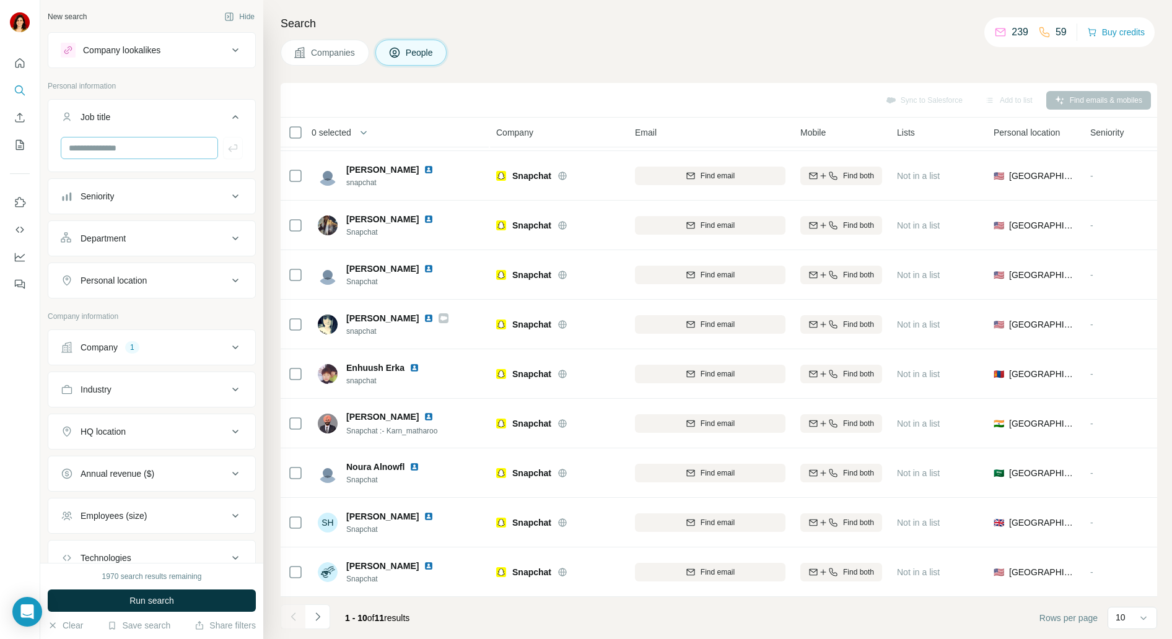 This screenshot has height=639, width=1172. I want to click on button: Buy credits, so click(1116, 32).